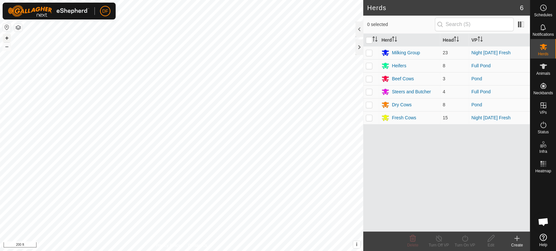 The height and width of the screenshot is (251, 556). Describe the element at coordinates (168, 246) in the screenshot. I see `a: Privacy Policy` at that location.